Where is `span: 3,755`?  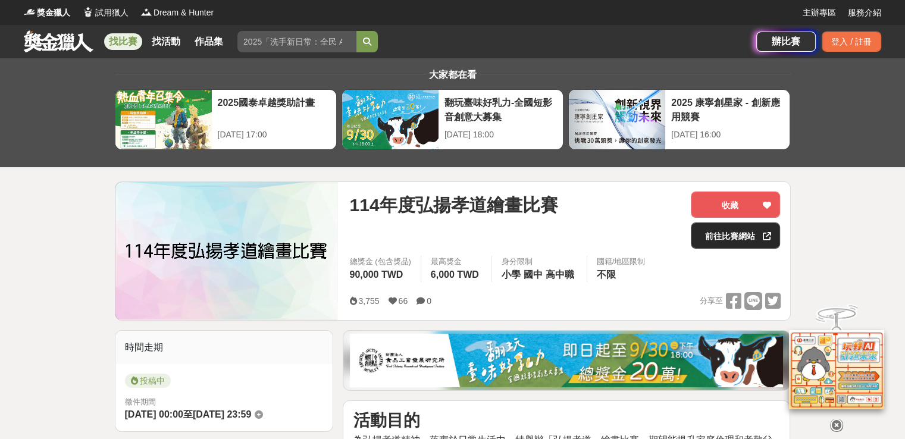 span: 3,755 is located at coordinates (368, 301).